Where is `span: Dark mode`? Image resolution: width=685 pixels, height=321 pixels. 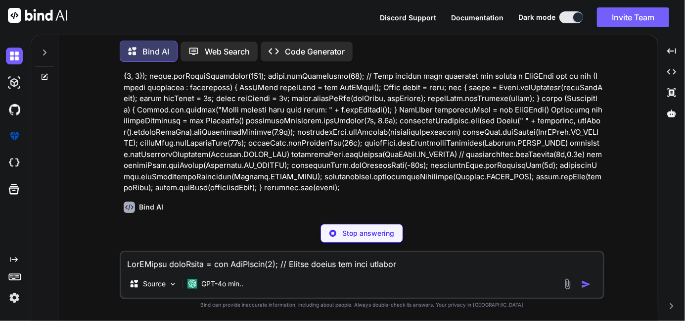
span: Dark mode is located at coordinates (537, 17).